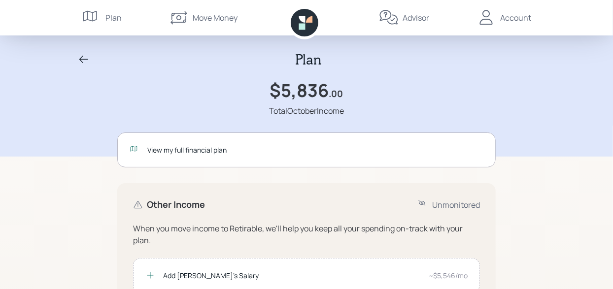 This screenshot has height=289, width=613. Describe the element at coordinates (306, 111) in the screenshot. I see `div: Total October Income` at that location.